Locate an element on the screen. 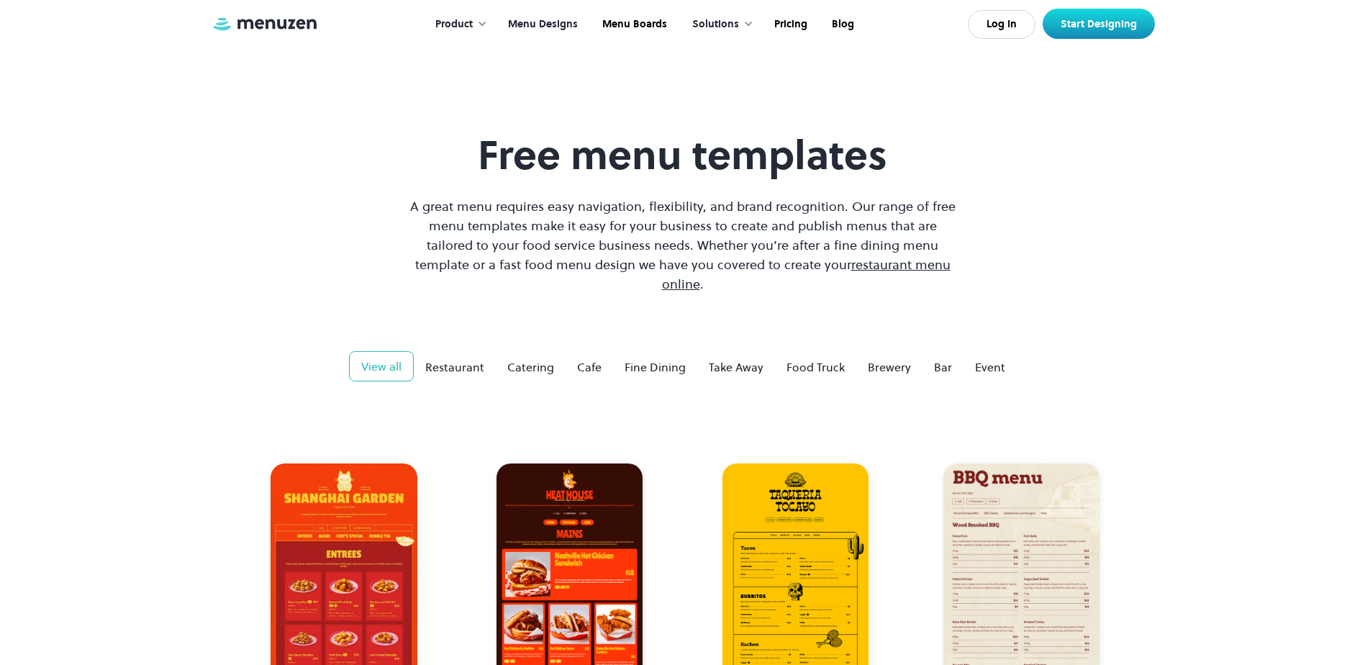 The height and width of the screenshot is (665, 1365). a: Menu Designs is located at coordinates (541, 24).